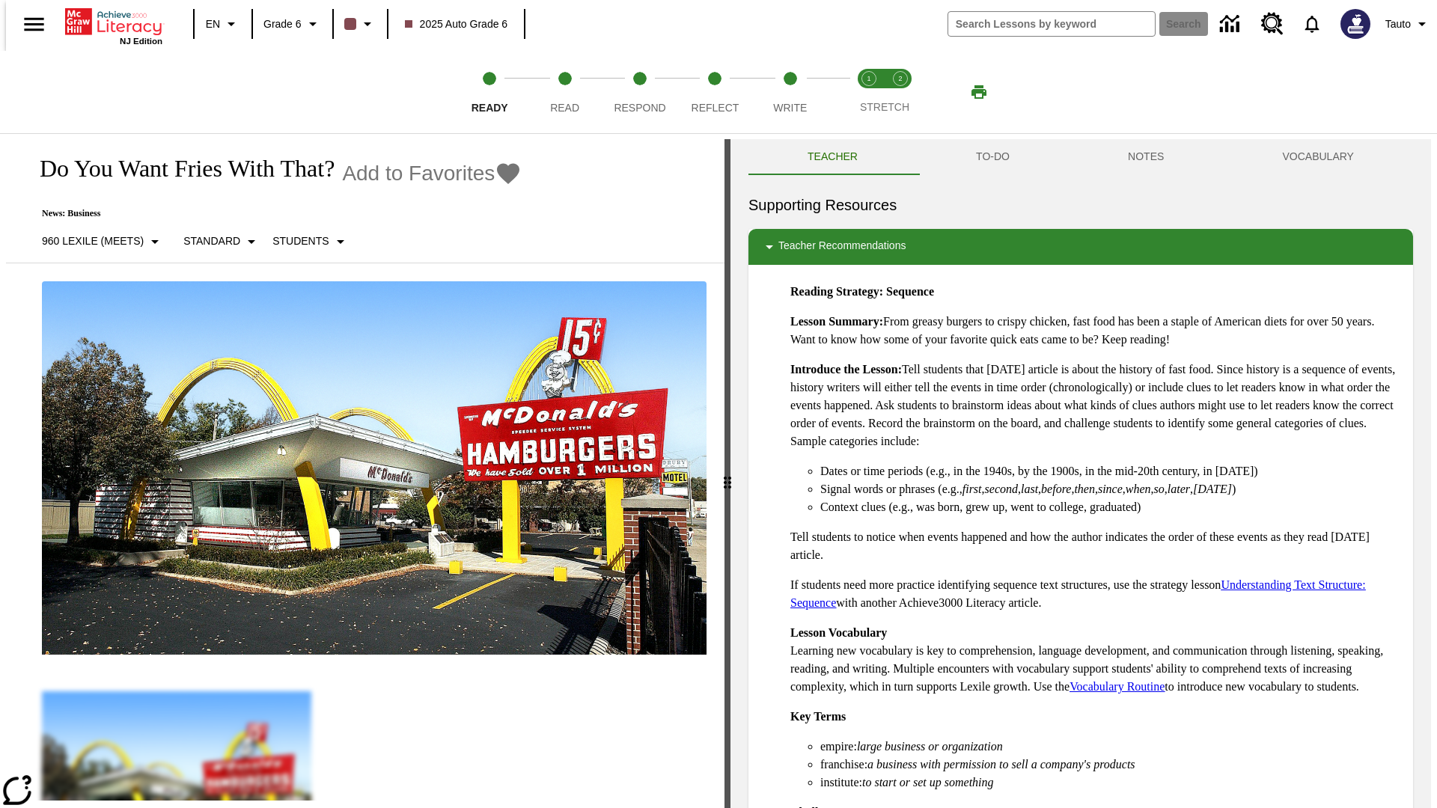 The height and width of the screenshot is (808, 1437). What do you see at coordinates (311, 242) in the screenshot?
I see `button: Select Student` at bounding box center [311, 242].